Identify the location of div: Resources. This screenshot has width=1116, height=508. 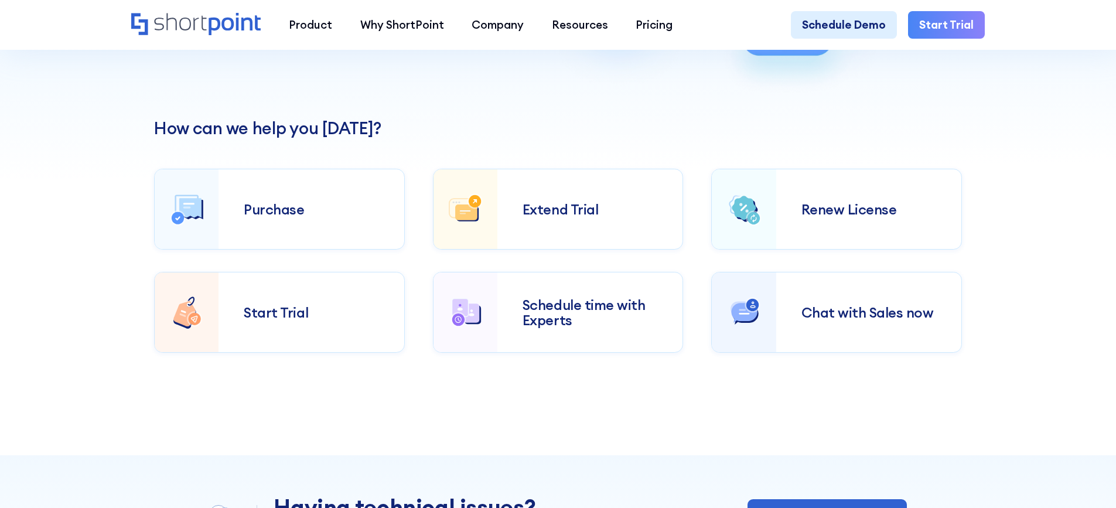
(580, 25).